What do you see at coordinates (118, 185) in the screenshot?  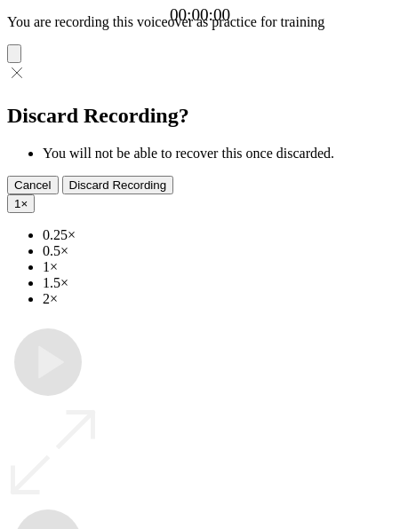 I see `button: Discard Recording` at bounding box center [118, 185].